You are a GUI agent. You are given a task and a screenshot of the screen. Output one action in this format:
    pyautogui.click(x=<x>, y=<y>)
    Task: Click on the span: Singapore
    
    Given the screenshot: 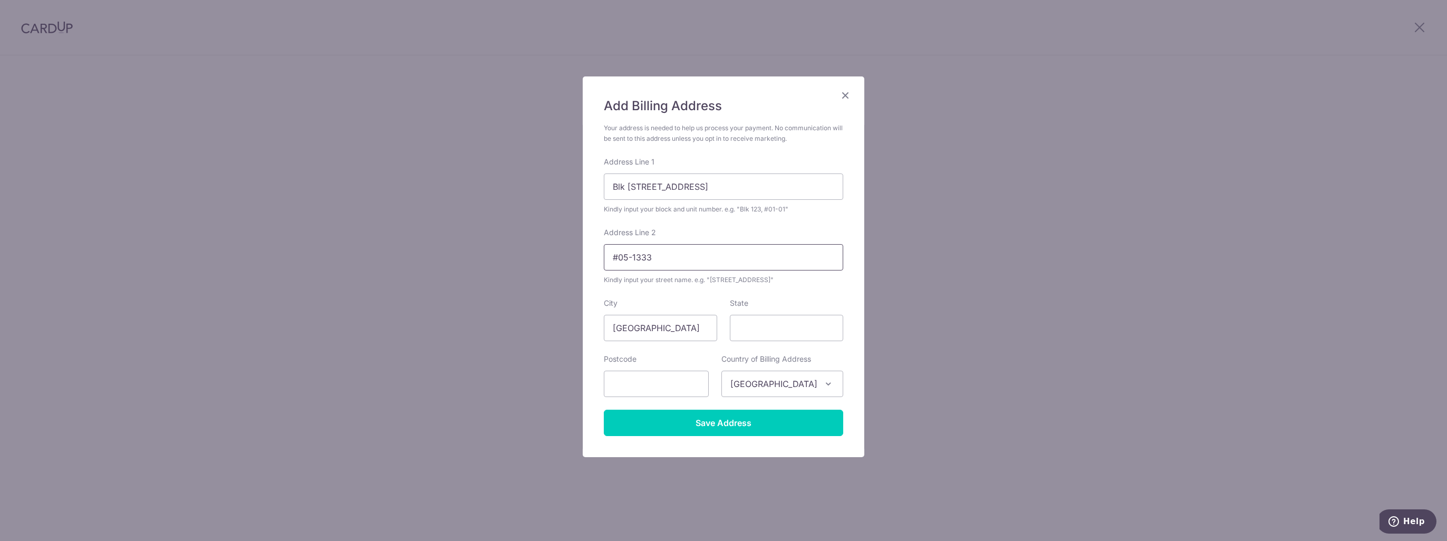 What is the action you would take?
    pyautogui.click(x=782, y=384)
    